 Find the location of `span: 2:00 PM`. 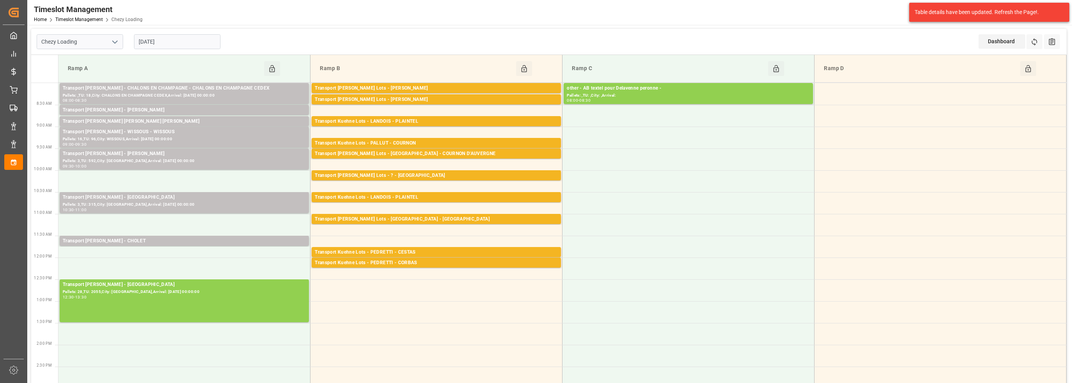

span: 2:00 PM is located at coordinates (44, 343).